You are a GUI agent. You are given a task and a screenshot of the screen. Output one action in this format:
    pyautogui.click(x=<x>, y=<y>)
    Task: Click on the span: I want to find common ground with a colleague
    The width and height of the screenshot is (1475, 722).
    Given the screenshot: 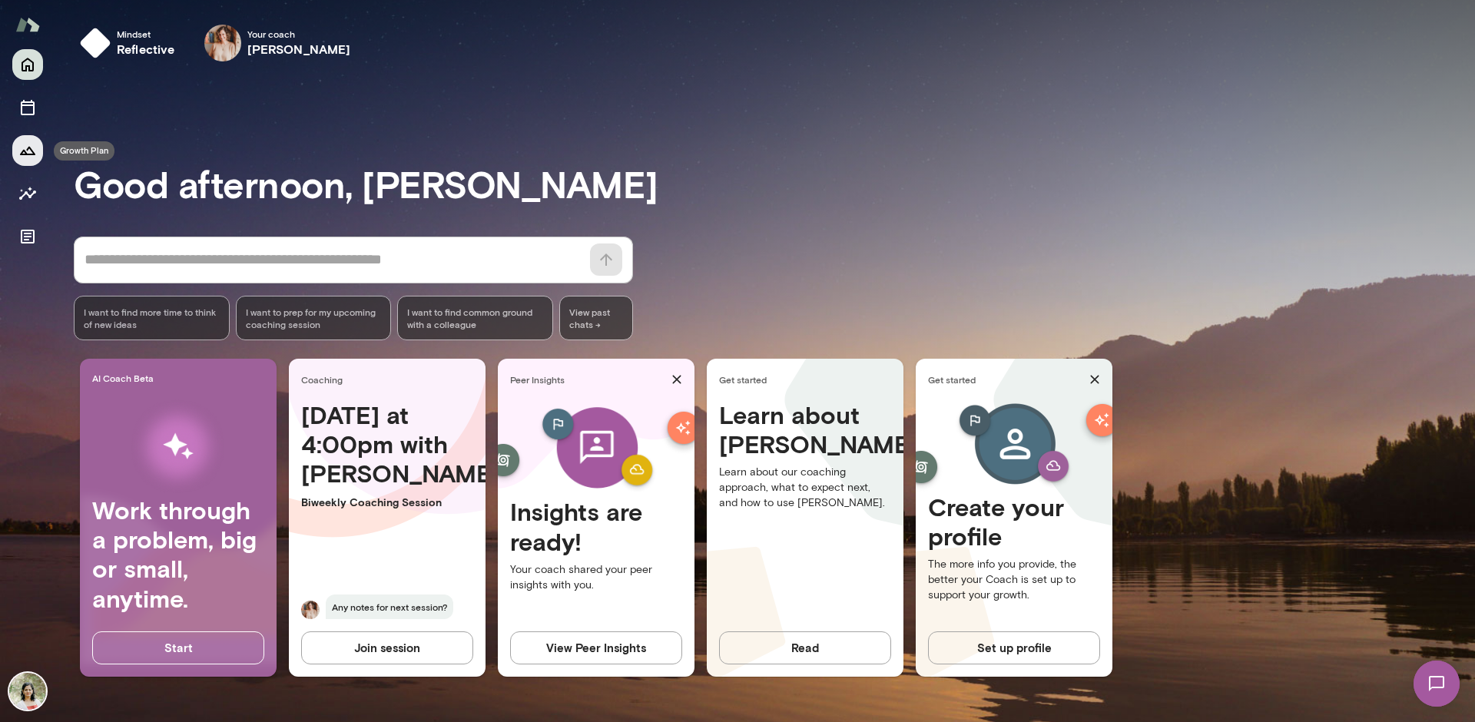 What is the action you would take?
    pyautogui.click(x=475, y=318)
    